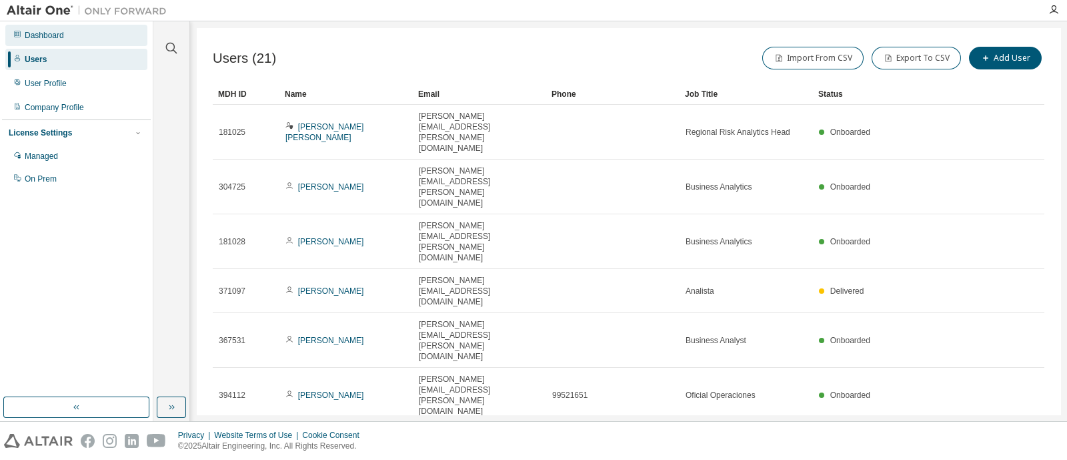  Describe the element at coordinates (700, 291) in the screenshot. I see `span: Analista` at that location.